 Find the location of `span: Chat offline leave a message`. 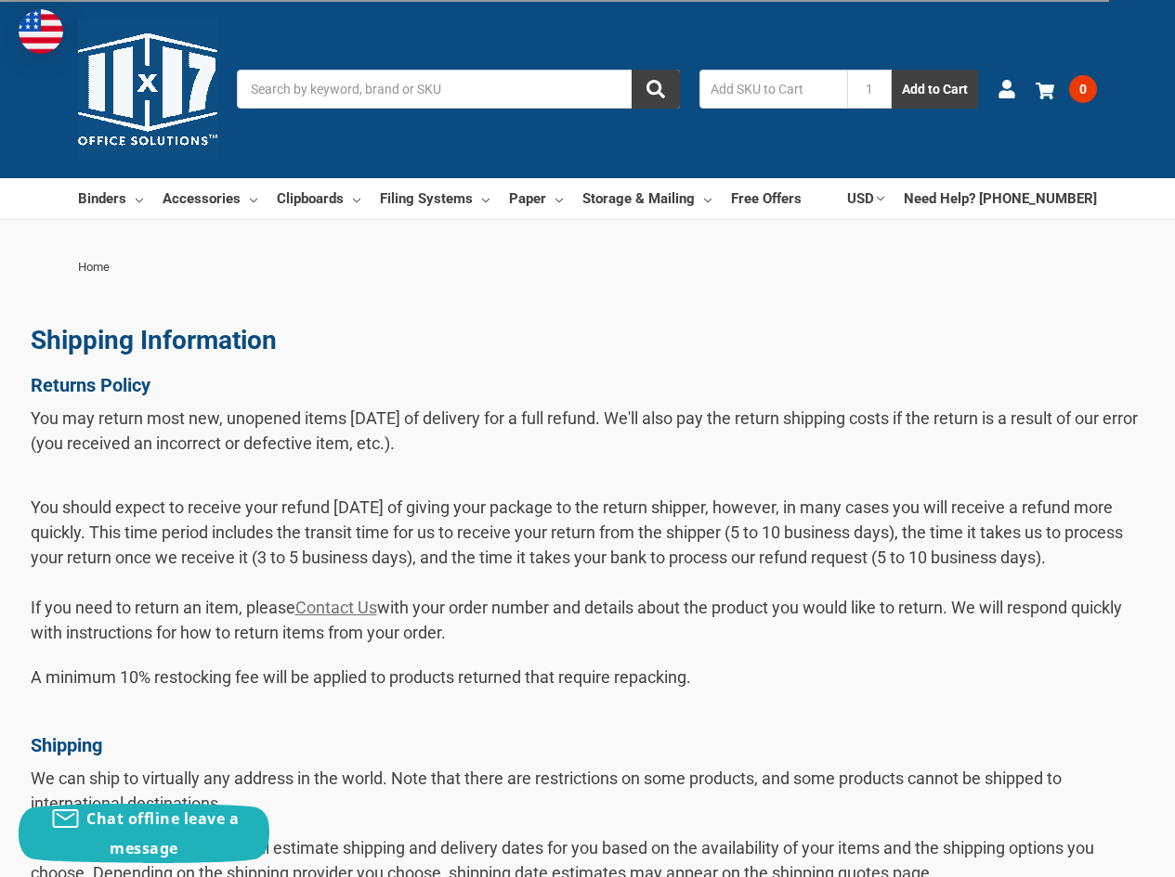

span: Chat offline leave a message is located at coordinates (162, 834).